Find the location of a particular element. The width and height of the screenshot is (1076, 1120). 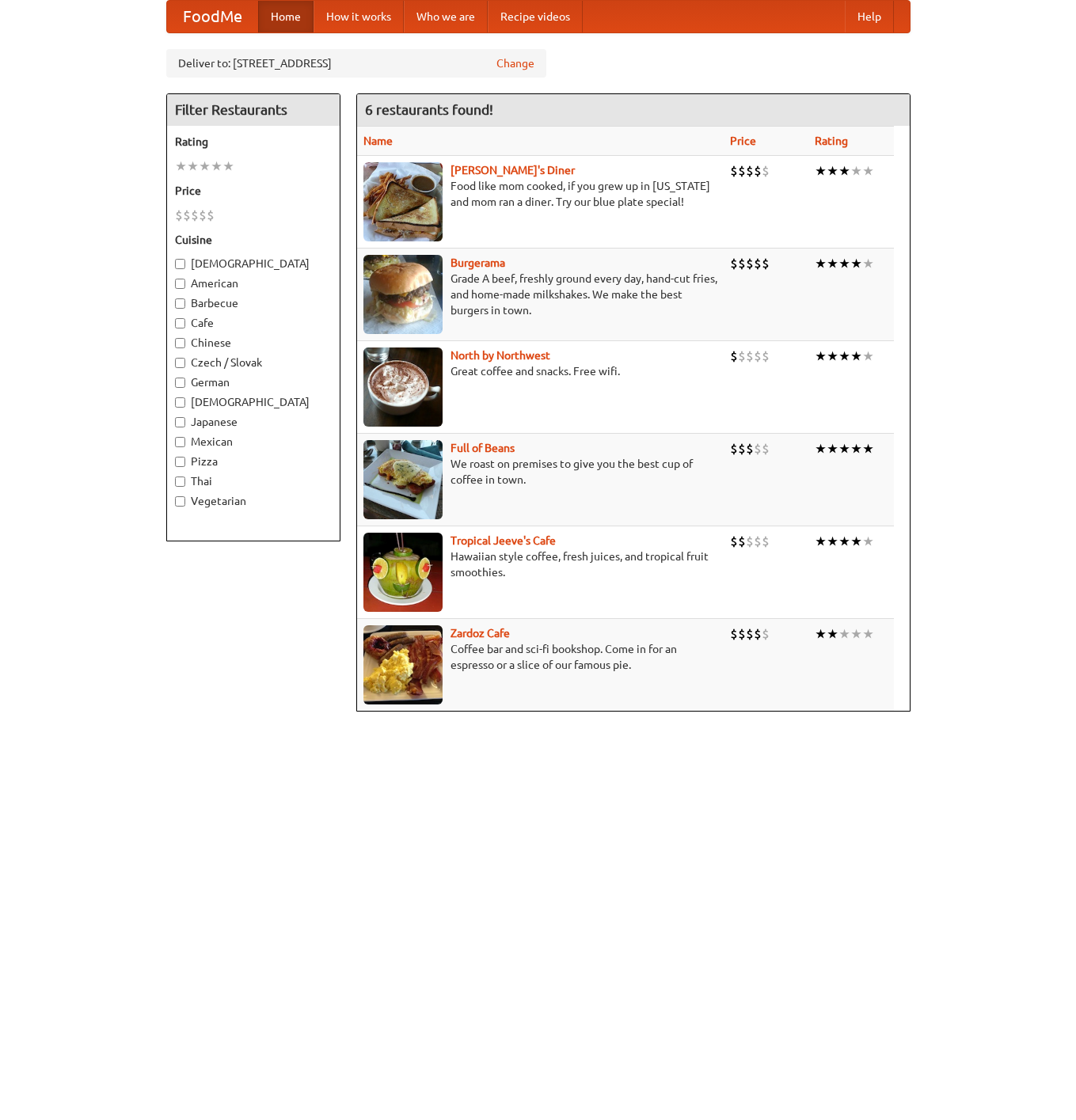

a: Price is located at coordinates (742, 141).